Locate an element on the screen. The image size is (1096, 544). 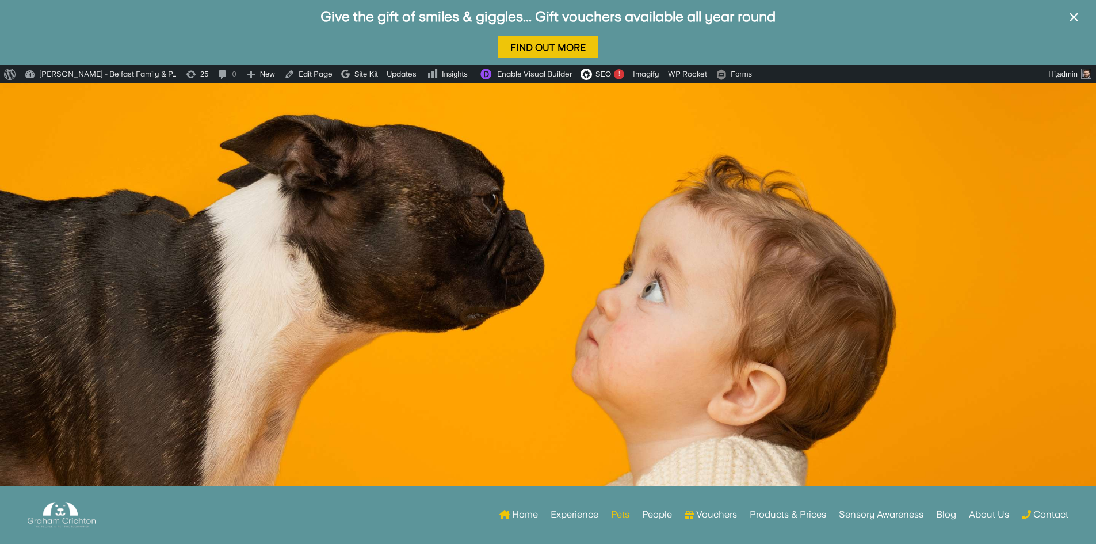
a: People is located at coordinates (657, 515).